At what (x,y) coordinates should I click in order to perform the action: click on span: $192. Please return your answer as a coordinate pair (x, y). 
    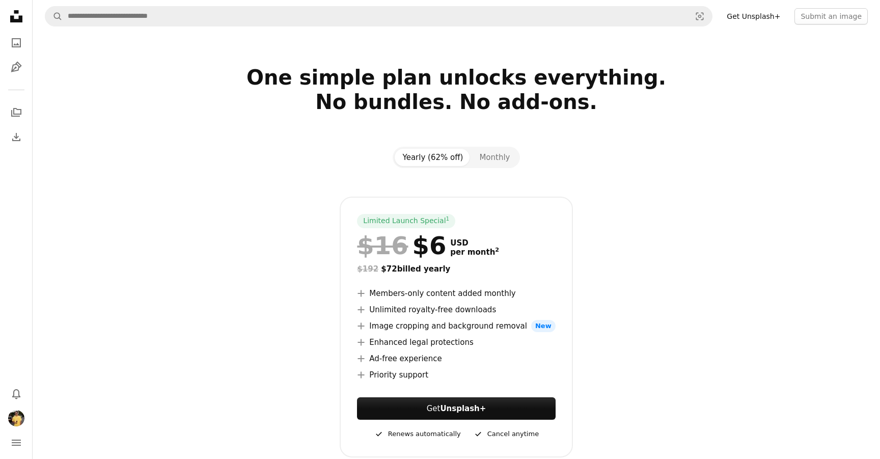
    Looking at the image, I should click on (368, 269).